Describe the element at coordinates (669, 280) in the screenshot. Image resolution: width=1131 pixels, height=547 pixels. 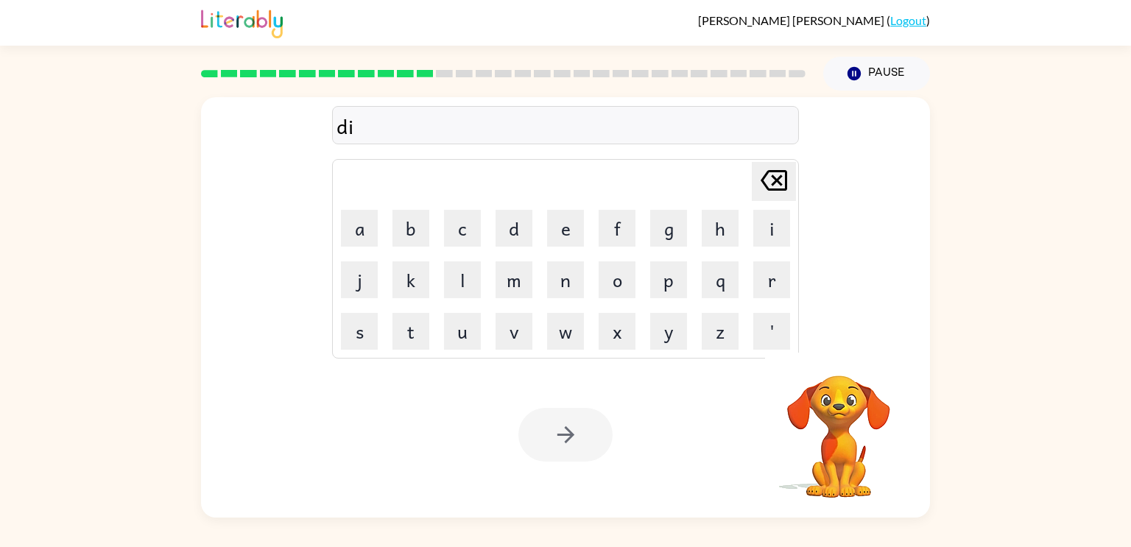
I see `button: p` at that location.